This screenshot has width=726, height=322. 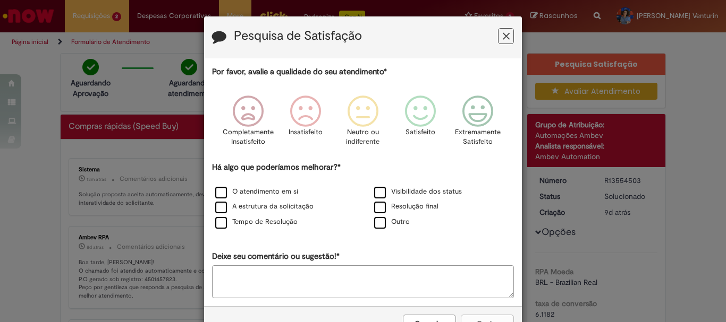 I want to click on p: Extremamente Satisfeito, so click(x=477, y=137).